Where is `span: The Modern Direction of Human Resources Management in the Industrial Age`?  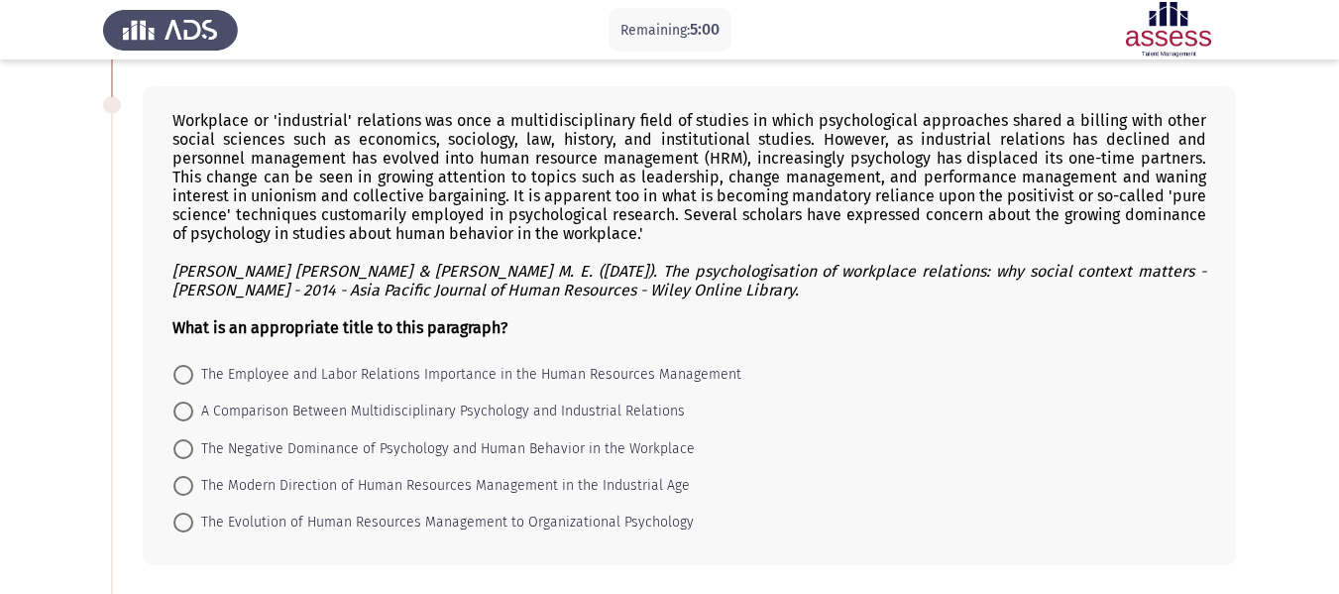
span: The Modern Direction of Human Resources Management in the Industrial Age is located at coordinates (441, 486).